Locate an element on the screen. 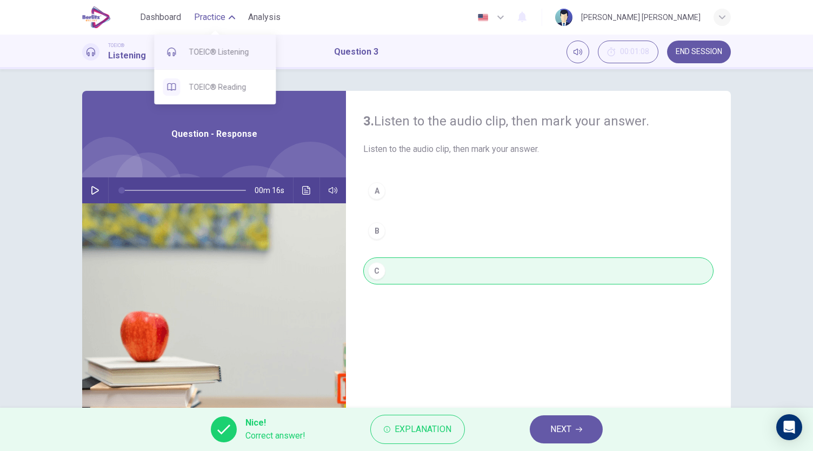  span: TOEIC® Listening is located at coordinates (227, 52).